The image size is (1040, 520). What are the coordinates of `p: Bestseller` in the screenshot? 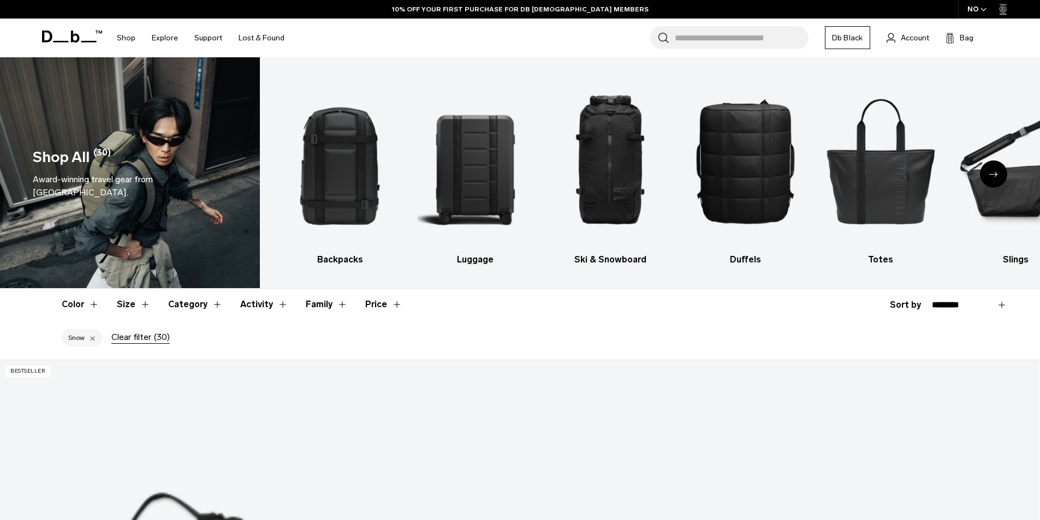 It's located at (28, 371).